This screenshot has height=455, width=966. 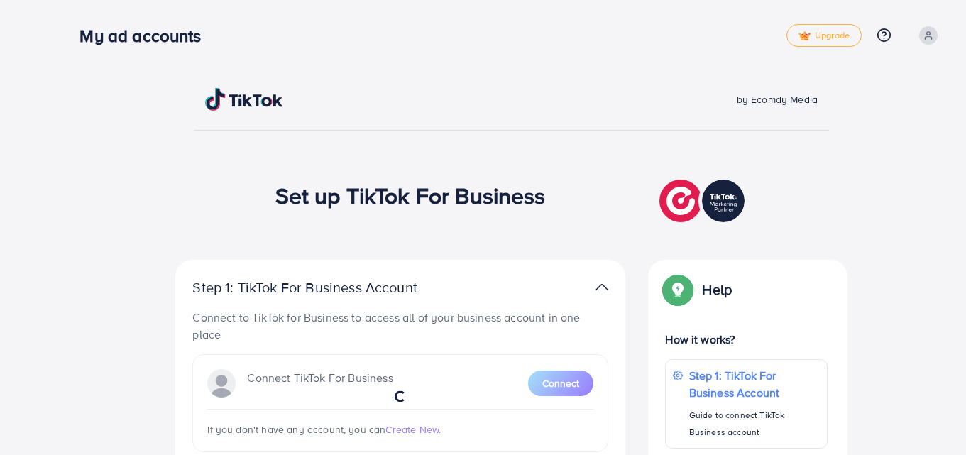 I want to click on img: TikTok, so click(x=244, y=99).